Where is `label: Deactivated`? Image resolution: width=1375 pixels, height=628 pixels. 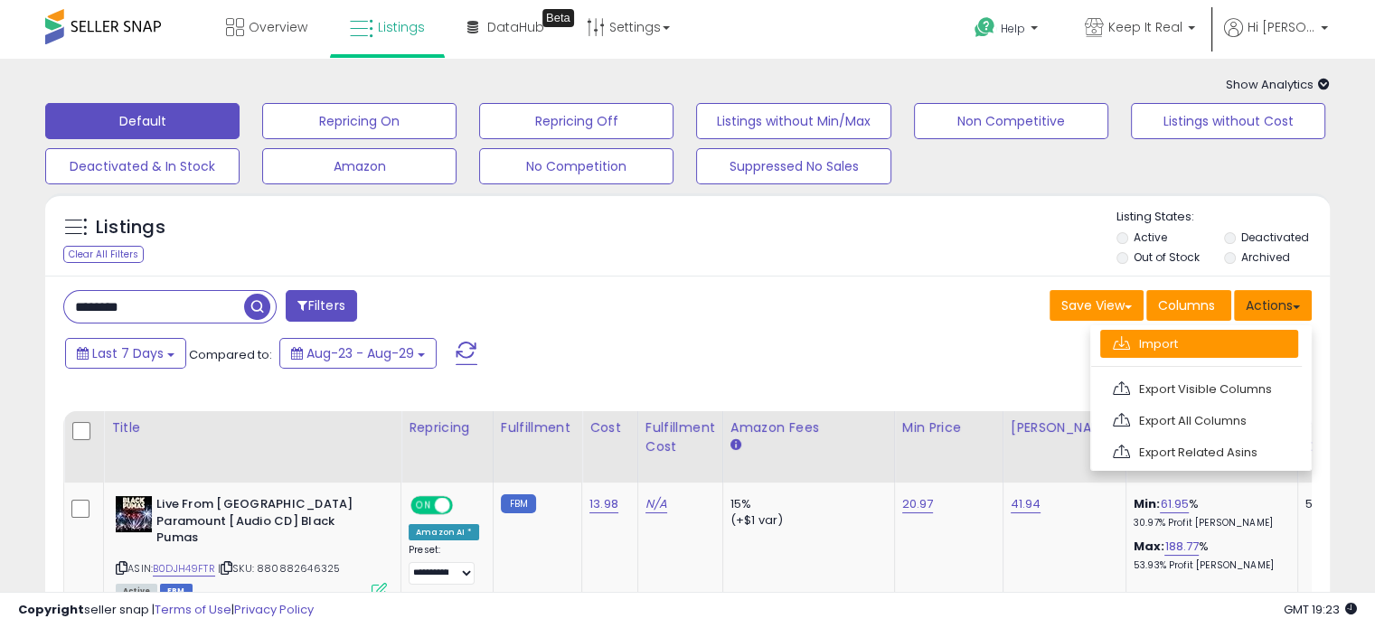 label: Deactivated is located at coordinates (1274, 237).